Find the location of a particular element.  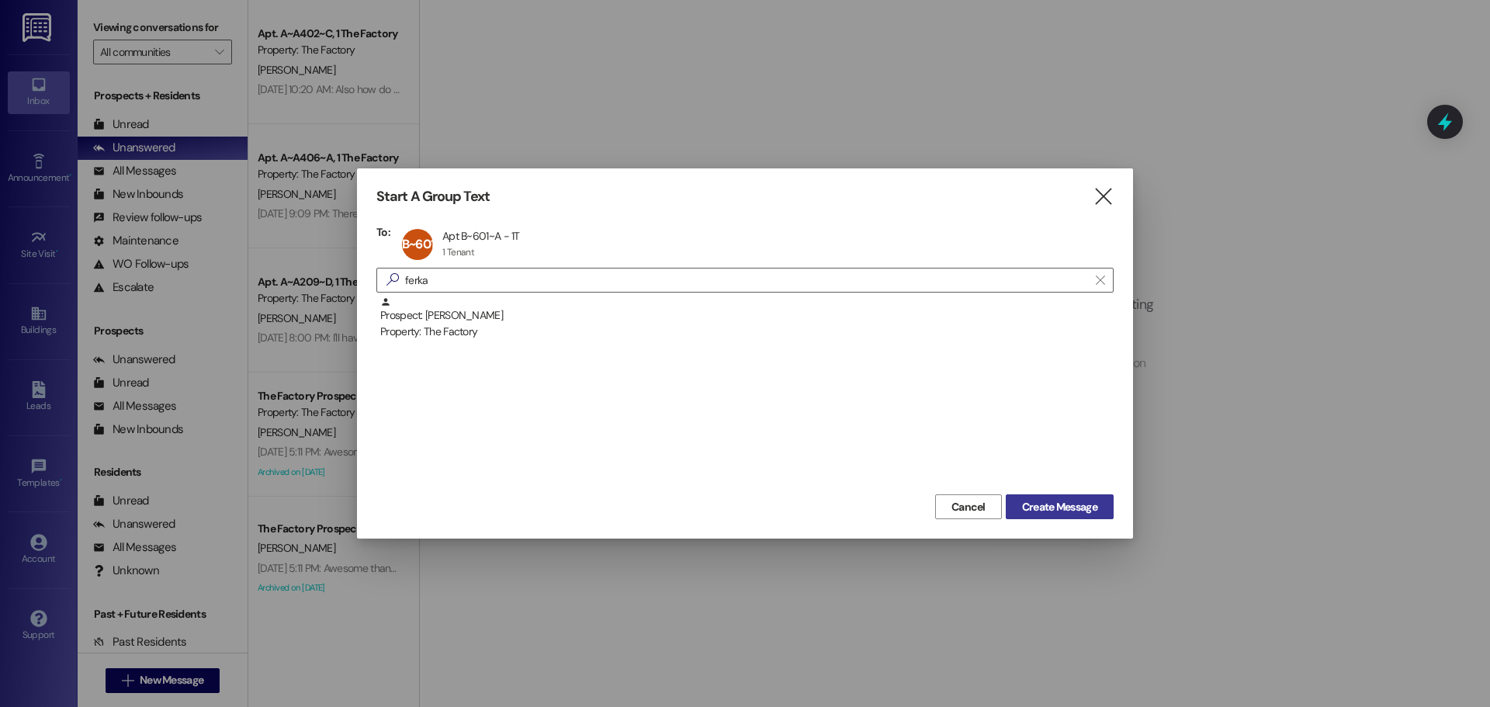

input: Search for any contact or apartment is located at coordinates (747, 280).